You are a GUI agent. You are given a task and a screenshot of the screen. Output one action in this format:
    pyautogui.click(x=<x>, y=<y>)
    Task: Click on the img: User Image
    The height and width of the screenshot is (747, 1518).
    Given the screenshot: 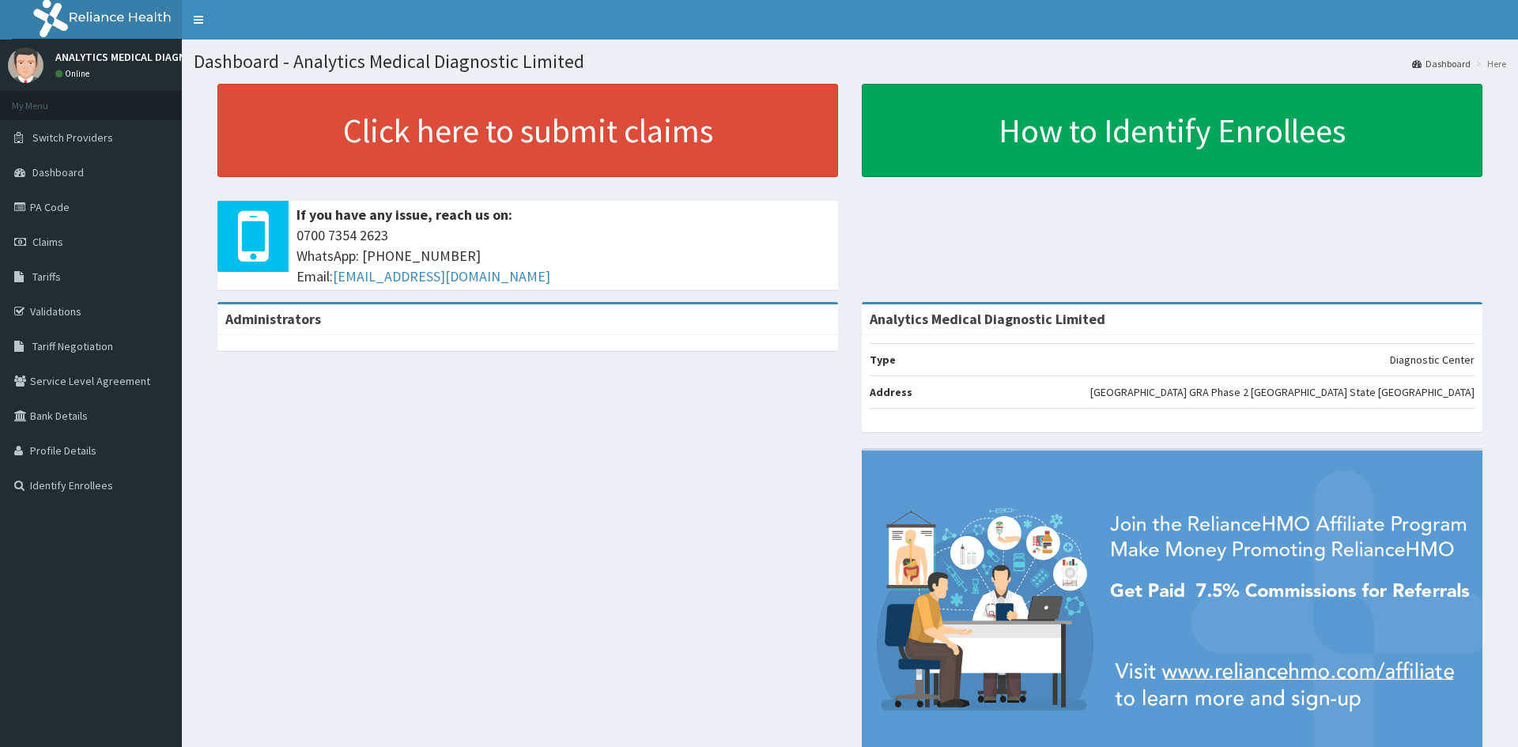 What is the action you would take?
    pyautogui.click(x=25, y=65)
    